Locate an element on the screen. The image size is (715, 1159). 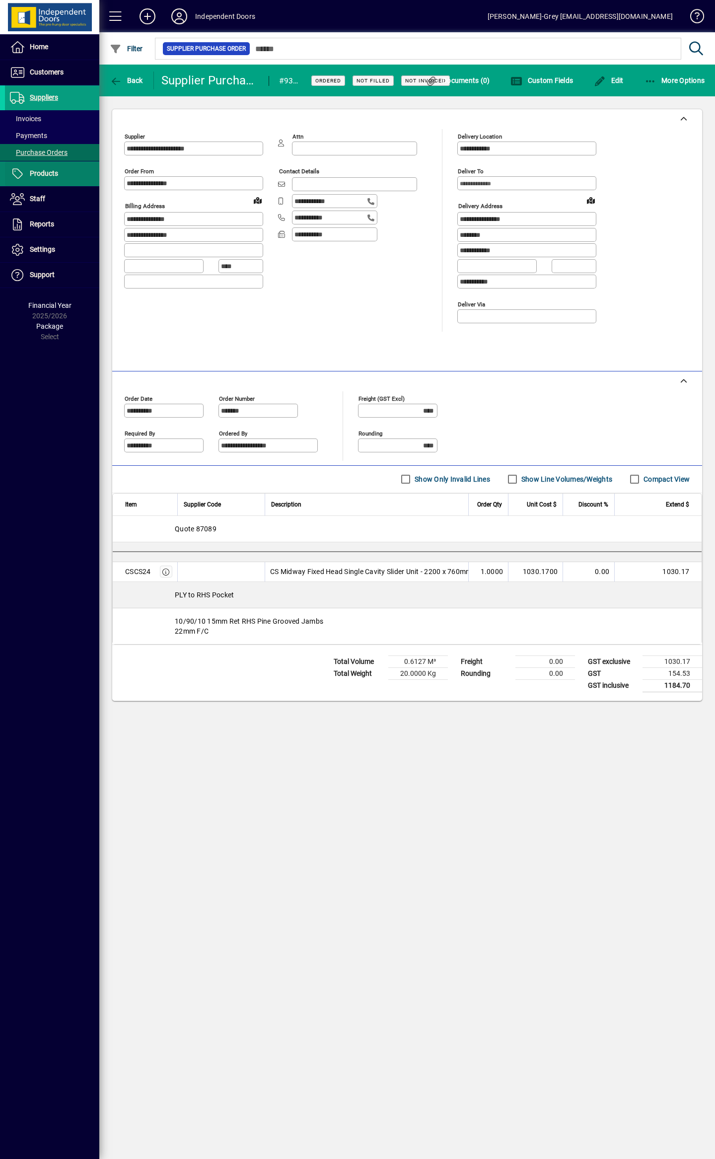
span: Reports is located at coordinates (42, 224).